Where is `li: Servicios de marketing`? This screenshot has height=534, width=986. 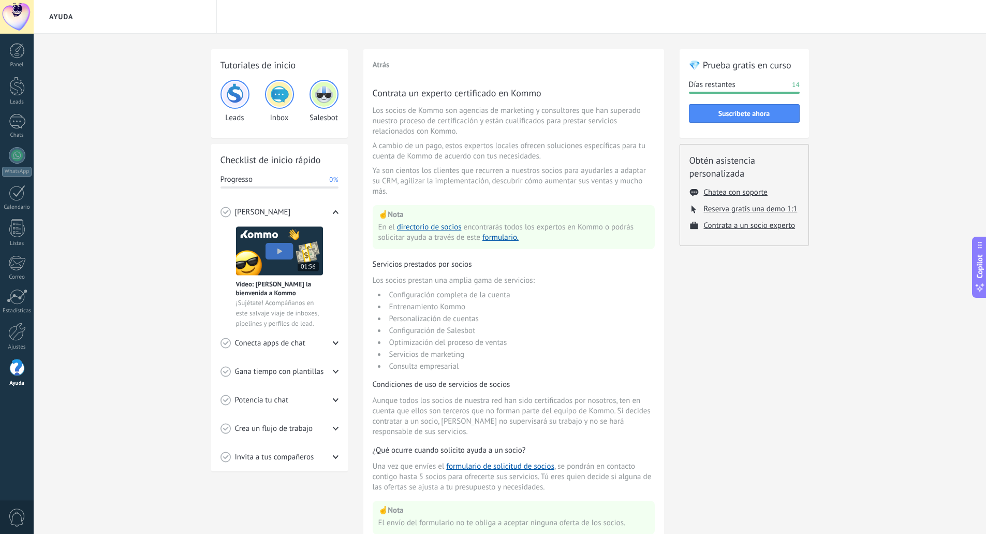
li: Servicios de marketing is located at coordinates (520, 354).